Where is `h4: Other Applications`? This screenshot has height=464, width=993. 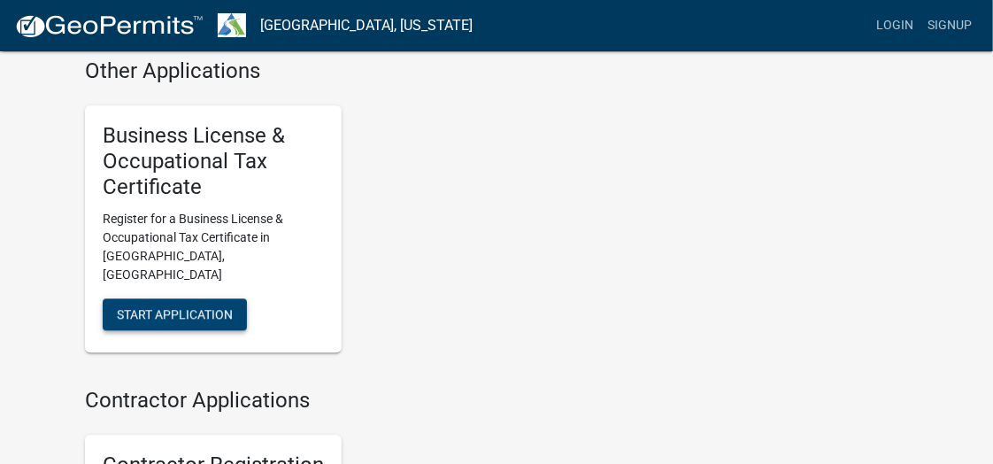 h4: Other Applications is located at coordinates (355, 71).